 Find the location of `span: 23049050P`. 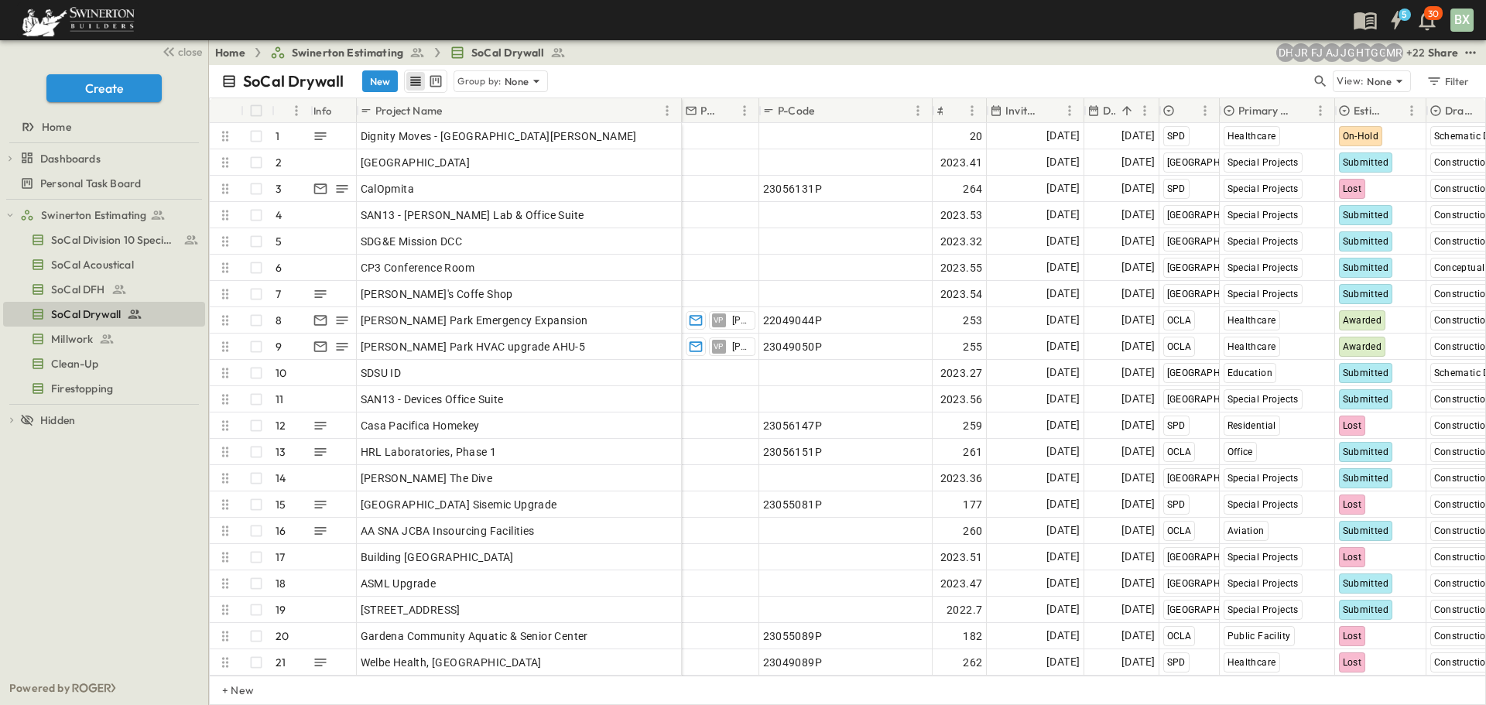

span: 23049050P is located at coordinates (793, 347).